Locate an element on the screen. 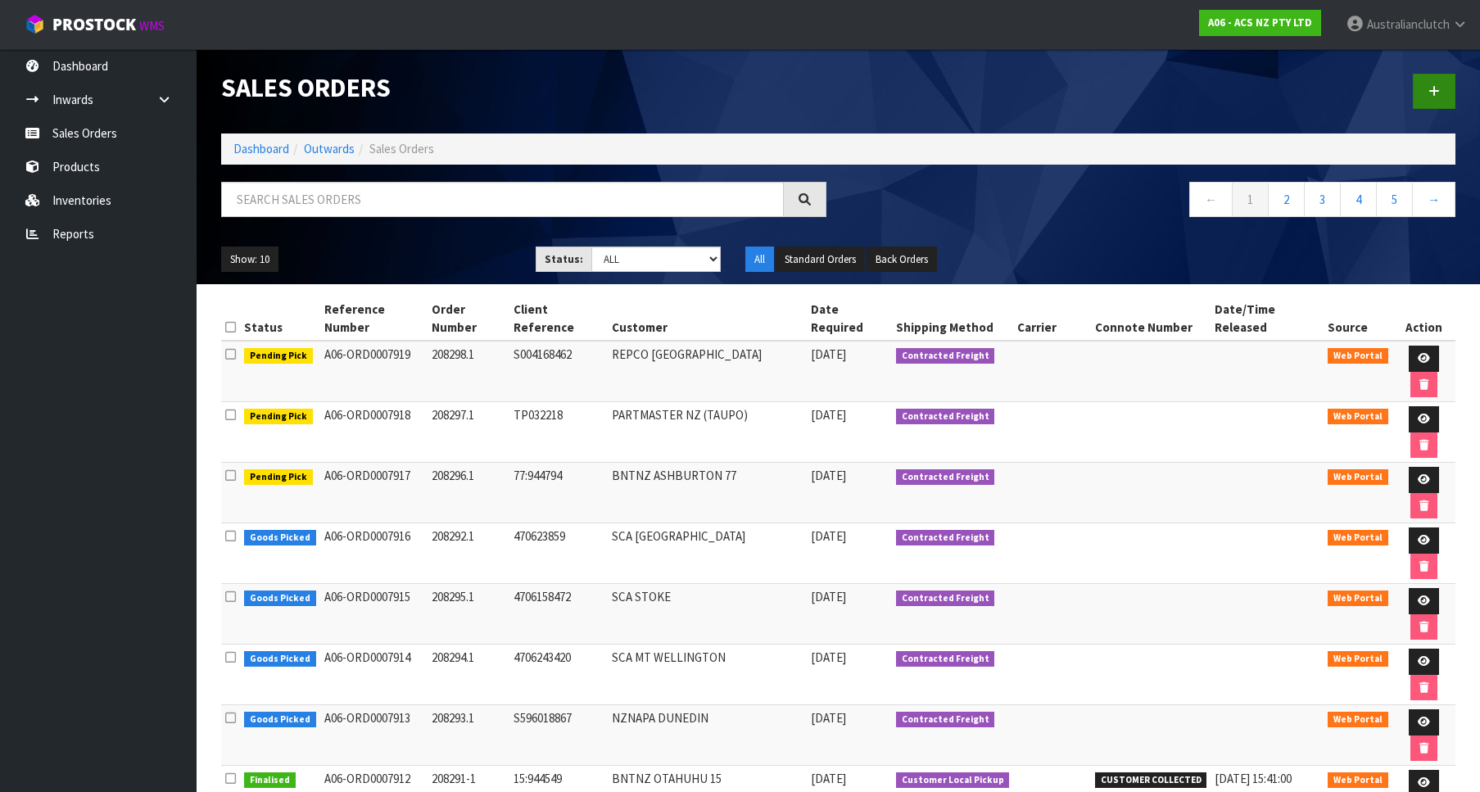 This screenshot has height=792, width=1480. strong: A06 - ACS NZ PTY LTD is located at coordinates (1260, 22).